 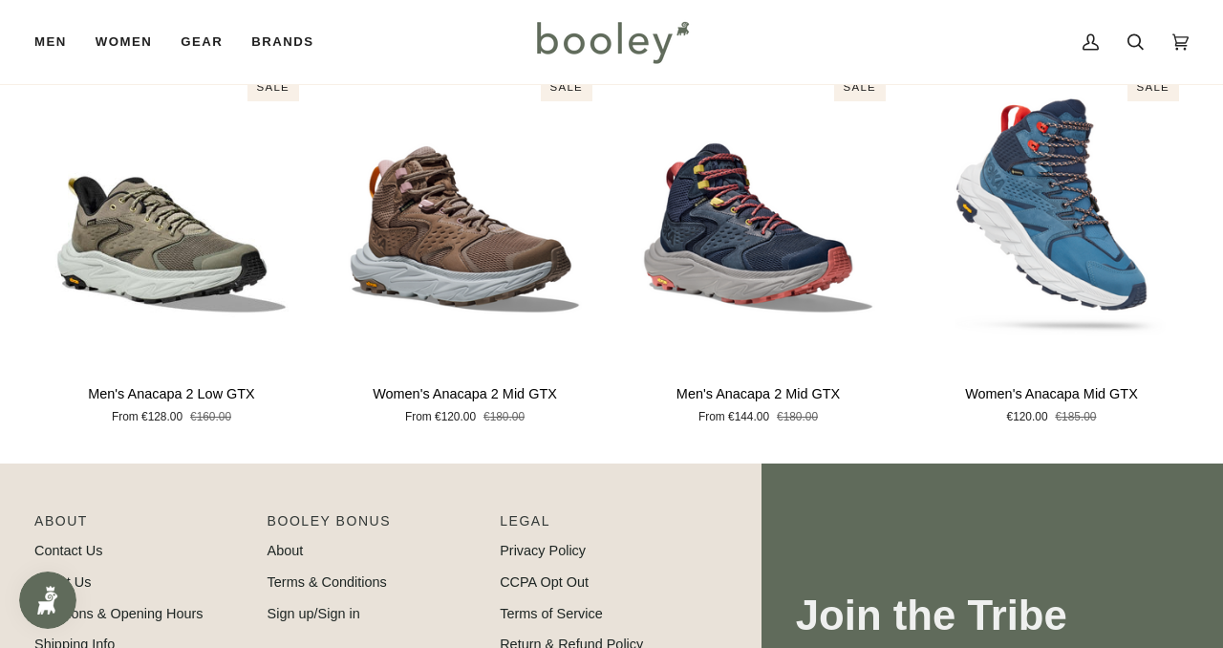 What do you see at coordinates (992, 615) in the screenshot?
I see `h3: Join the Tribe` at bounding box center [992, 615].